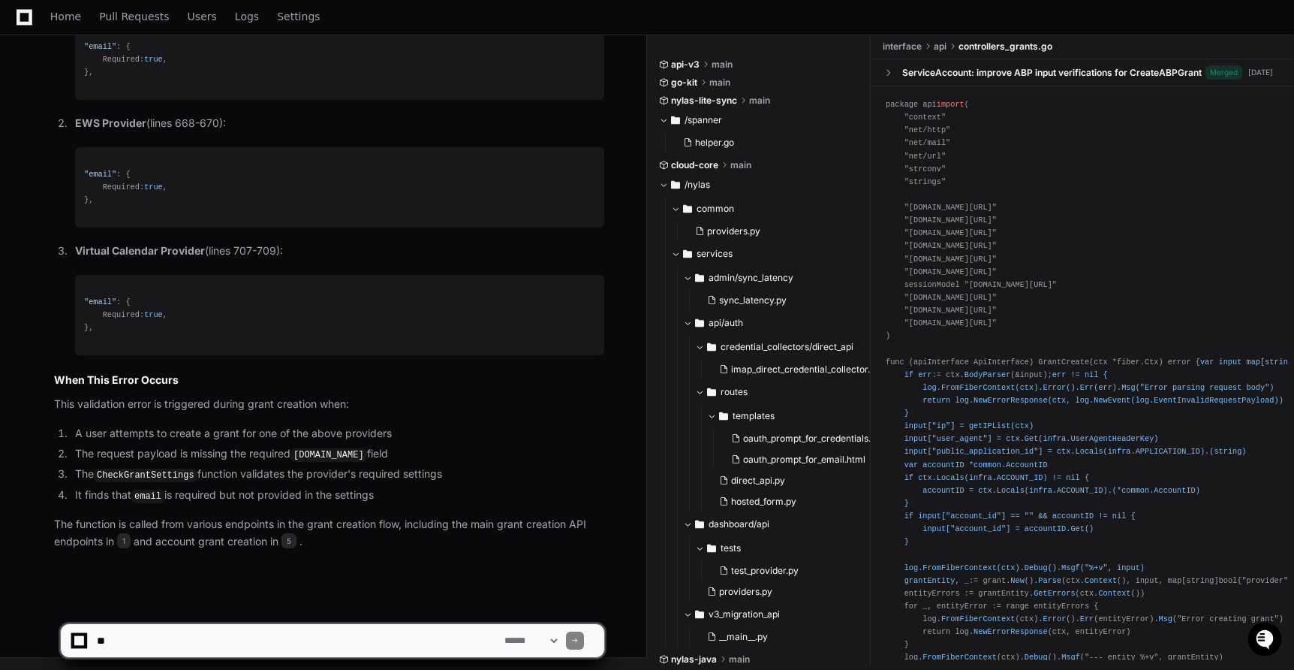  What do you see at coordinates (339, 251) in the screenshot?
I see `p: (lines 707-709):` at bounding box center [339, 251].